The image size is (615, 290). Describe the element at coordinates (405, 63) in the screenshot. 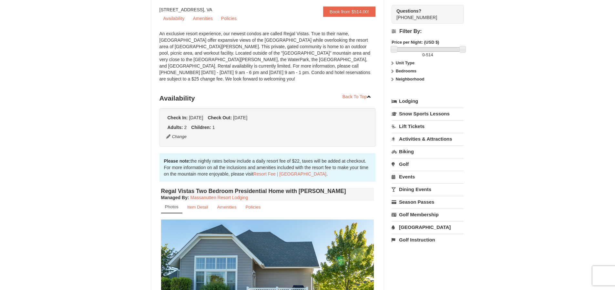

I see `strong: Unit Type` at that location.